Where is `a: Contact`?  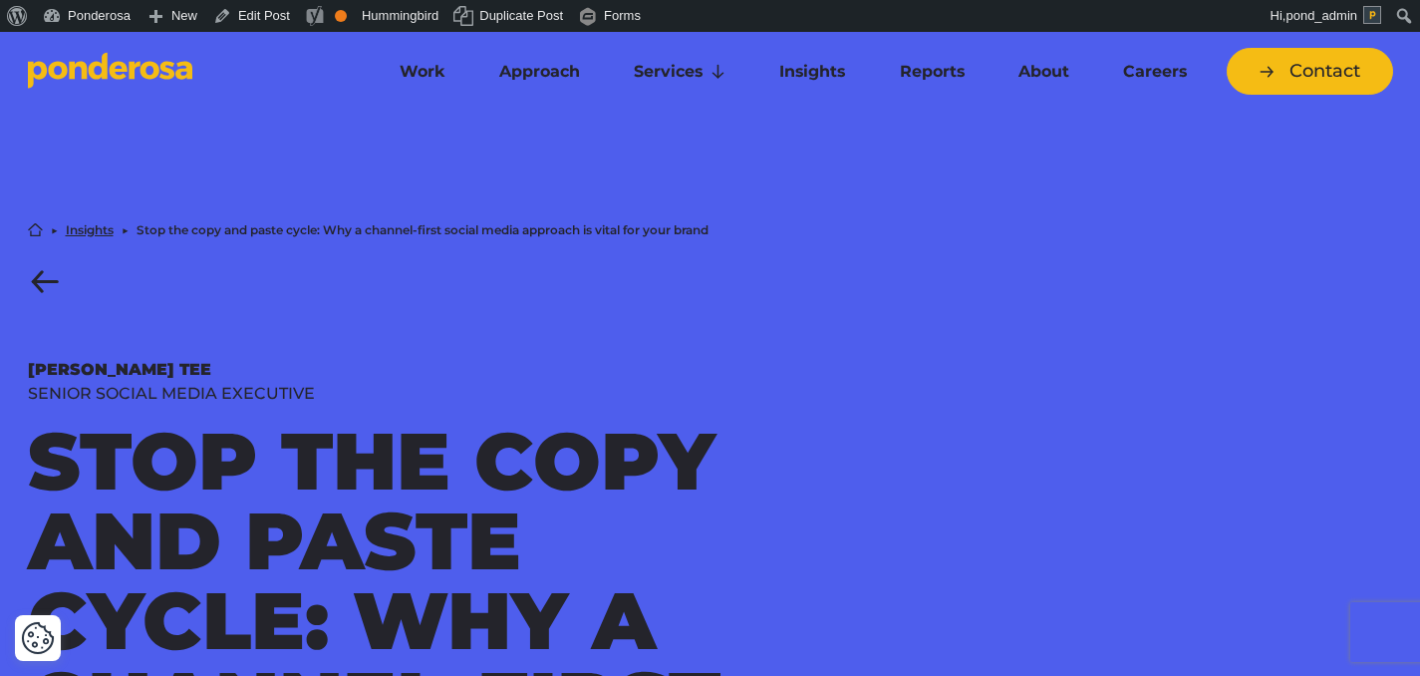
a: Contact is located at coordinates (1309, 71).